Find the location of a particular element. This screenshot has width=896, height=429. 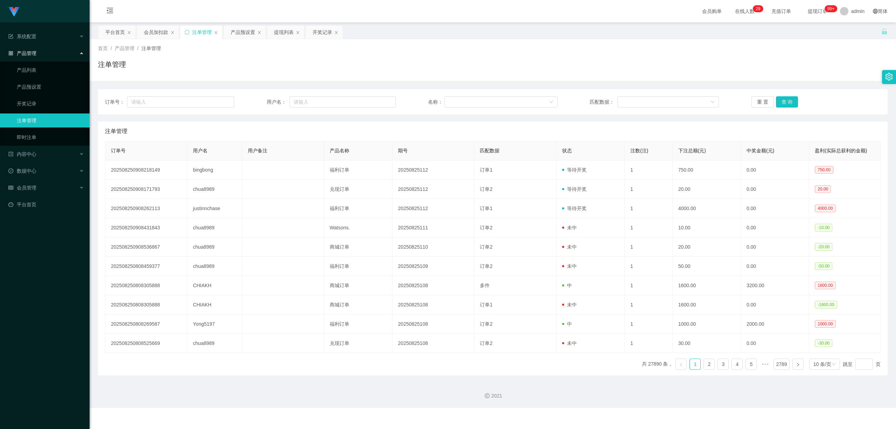

td: 202508250908431843 is located at coordinates (146, 228).